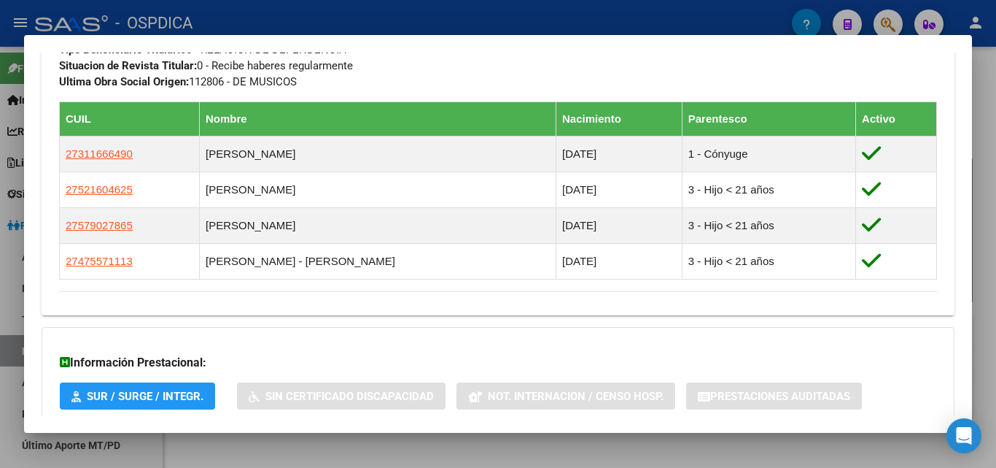 This screenshot has height=468, width=996. Describe the element at coordinates (99, 189) in the screenshot. I see `span: 27521604625` at that location.